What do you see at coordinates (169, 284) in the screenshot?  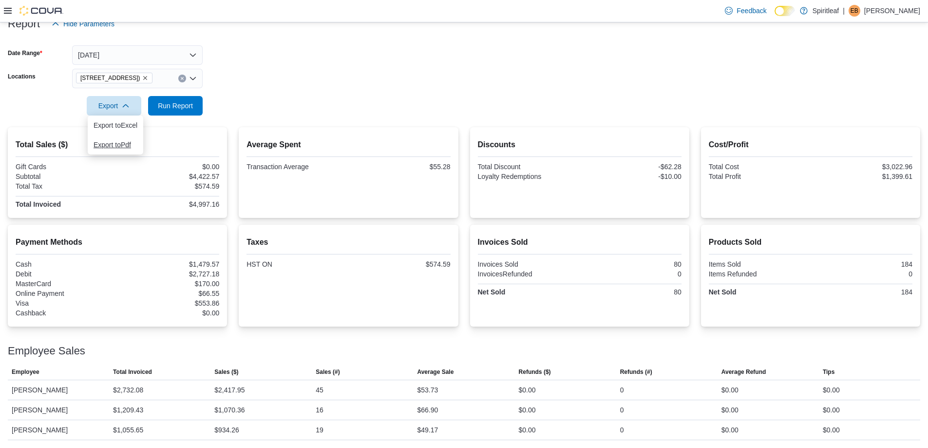 I see `div: $170.00` at bounding box center [169, 284].